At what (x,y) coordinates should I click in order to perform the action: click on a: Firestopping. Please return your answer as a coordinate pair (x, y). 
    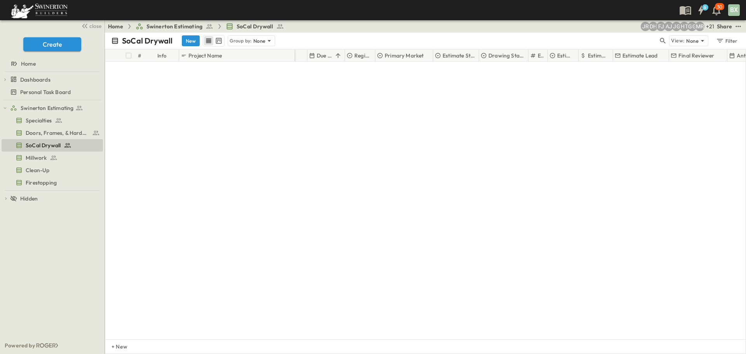
    Looking at the image, I should click on (51, 183).